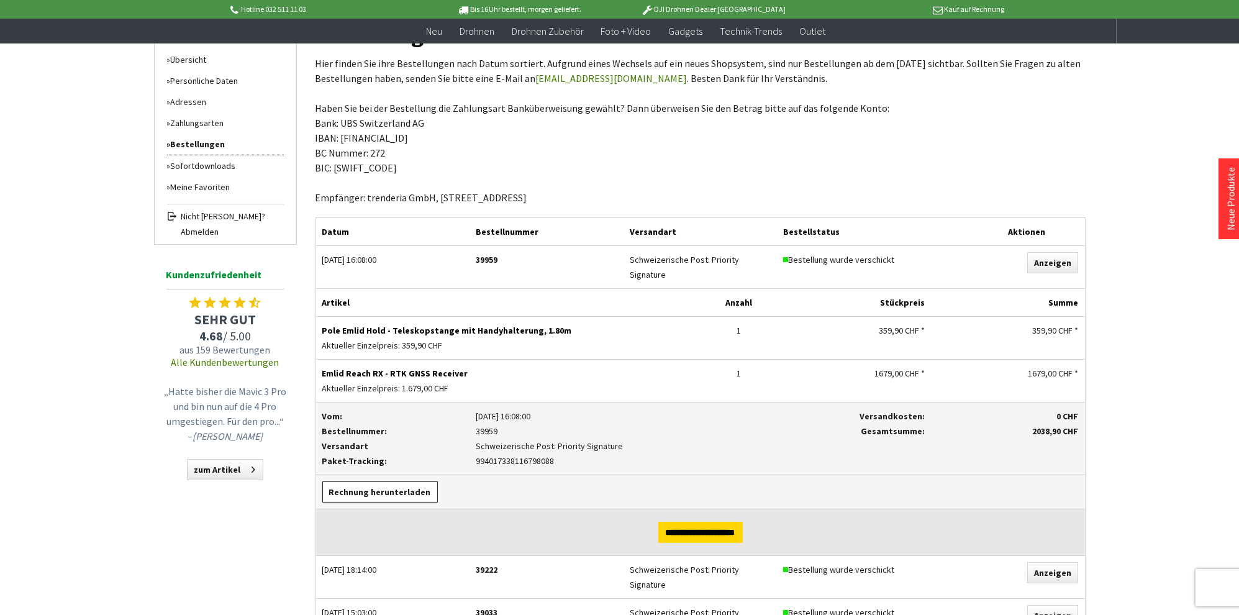 The image size is (1239, 615). I want to click on p: Hotline 032 511 11 03, so click(326, 9).